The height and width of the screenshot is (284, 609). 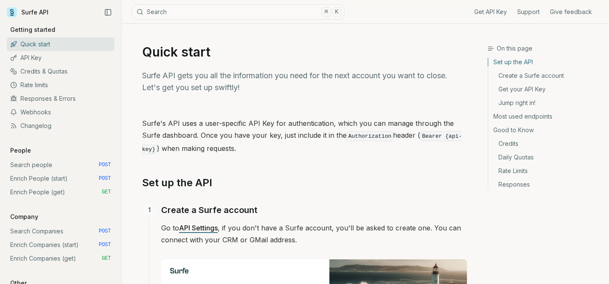 I want to click on a: Get API Key, so click(x=490, y=12).